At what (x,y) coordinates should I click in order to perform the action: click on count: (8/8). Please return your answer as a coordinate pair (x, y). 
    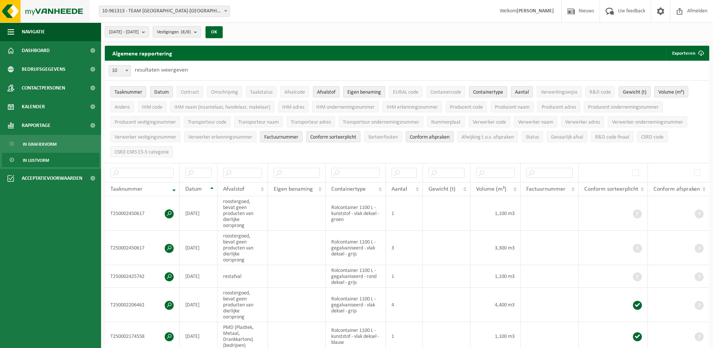
    Looking at the image, I should click on (186, 32).